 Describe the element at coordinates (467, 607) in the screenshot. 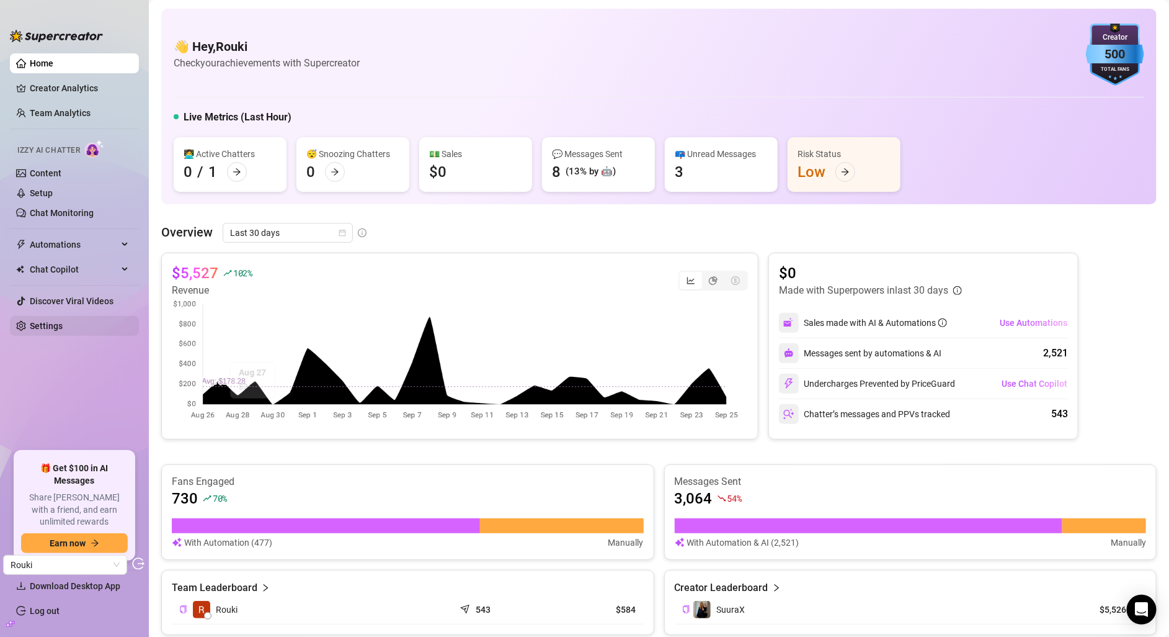

I see `span: send` at that location.